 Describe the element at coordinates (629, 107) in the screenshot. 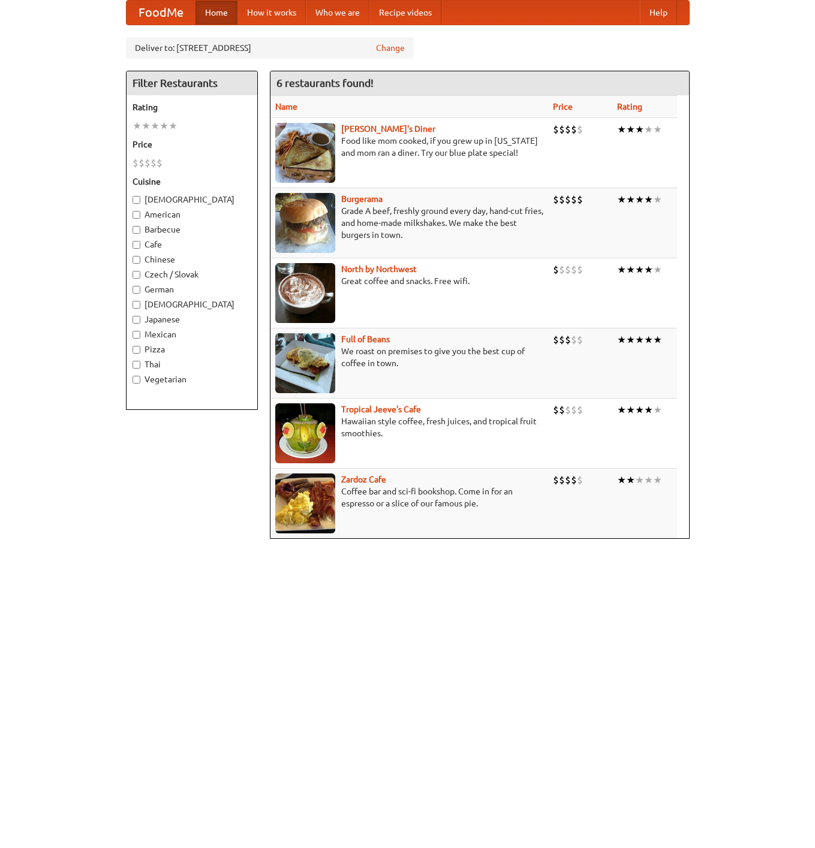

I see `a: Rating` at that location.